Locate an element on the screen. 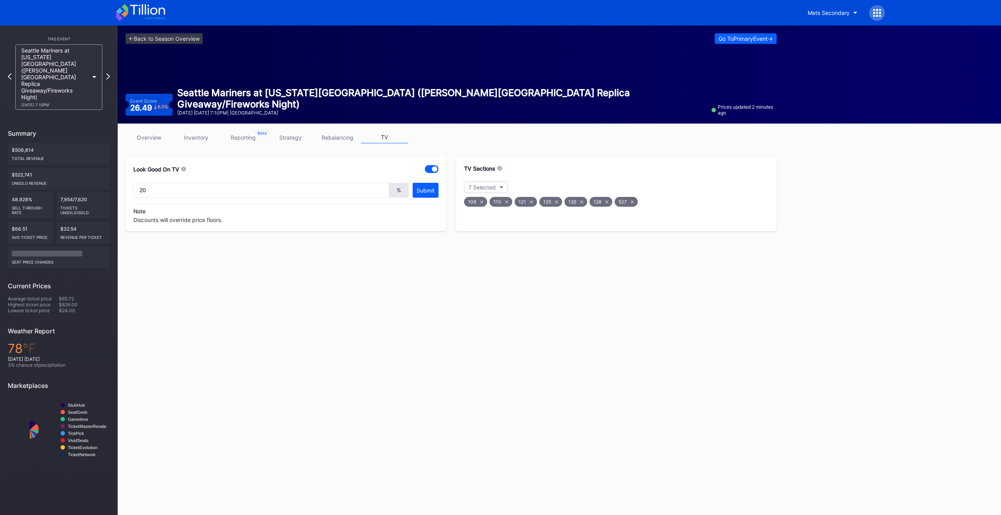 Image resolution: width=1001 pixels, height=515 pixels. div: 7,954/7,620 is located at coordinates (83, 206).